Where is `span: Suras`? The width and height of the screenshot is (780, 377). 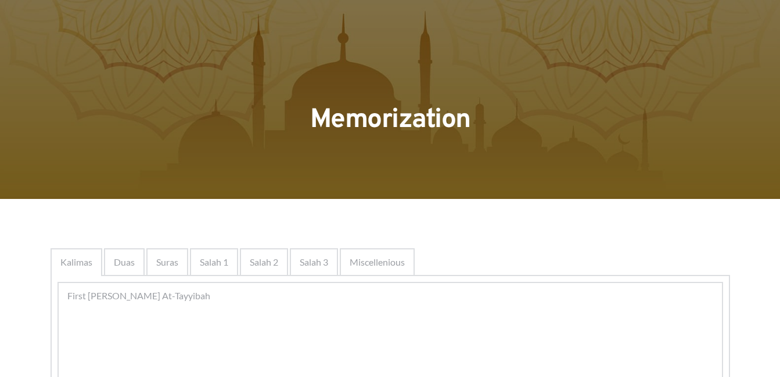 span: Suras is located at coordinates (167, 262).